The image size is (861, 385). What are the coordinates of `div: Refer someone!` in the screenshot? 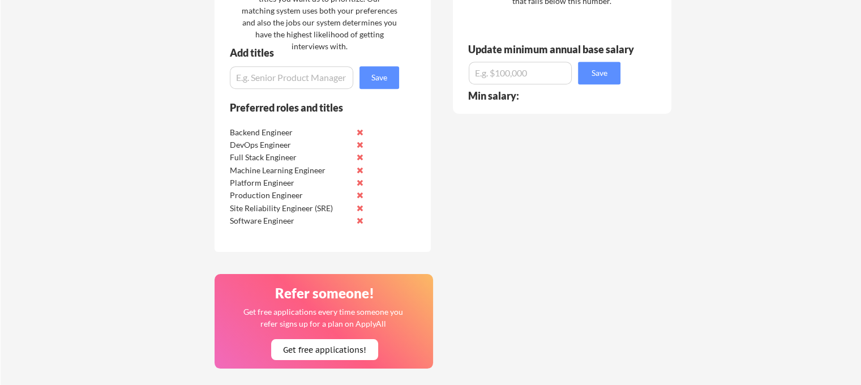 It's located at (324, 293).